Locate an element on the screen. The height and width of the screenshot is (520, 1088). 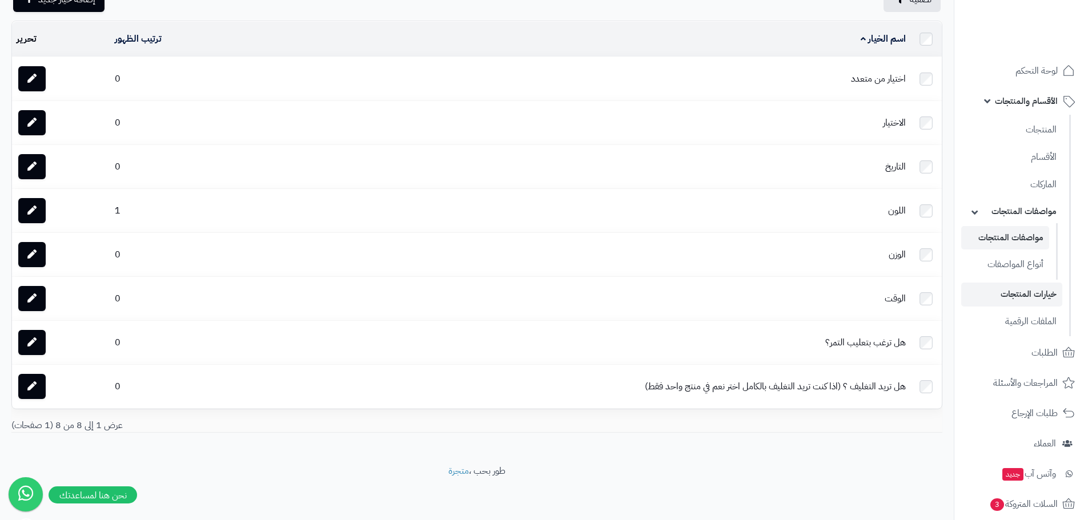
td: الاختيار is located at coordinates (579, 123).